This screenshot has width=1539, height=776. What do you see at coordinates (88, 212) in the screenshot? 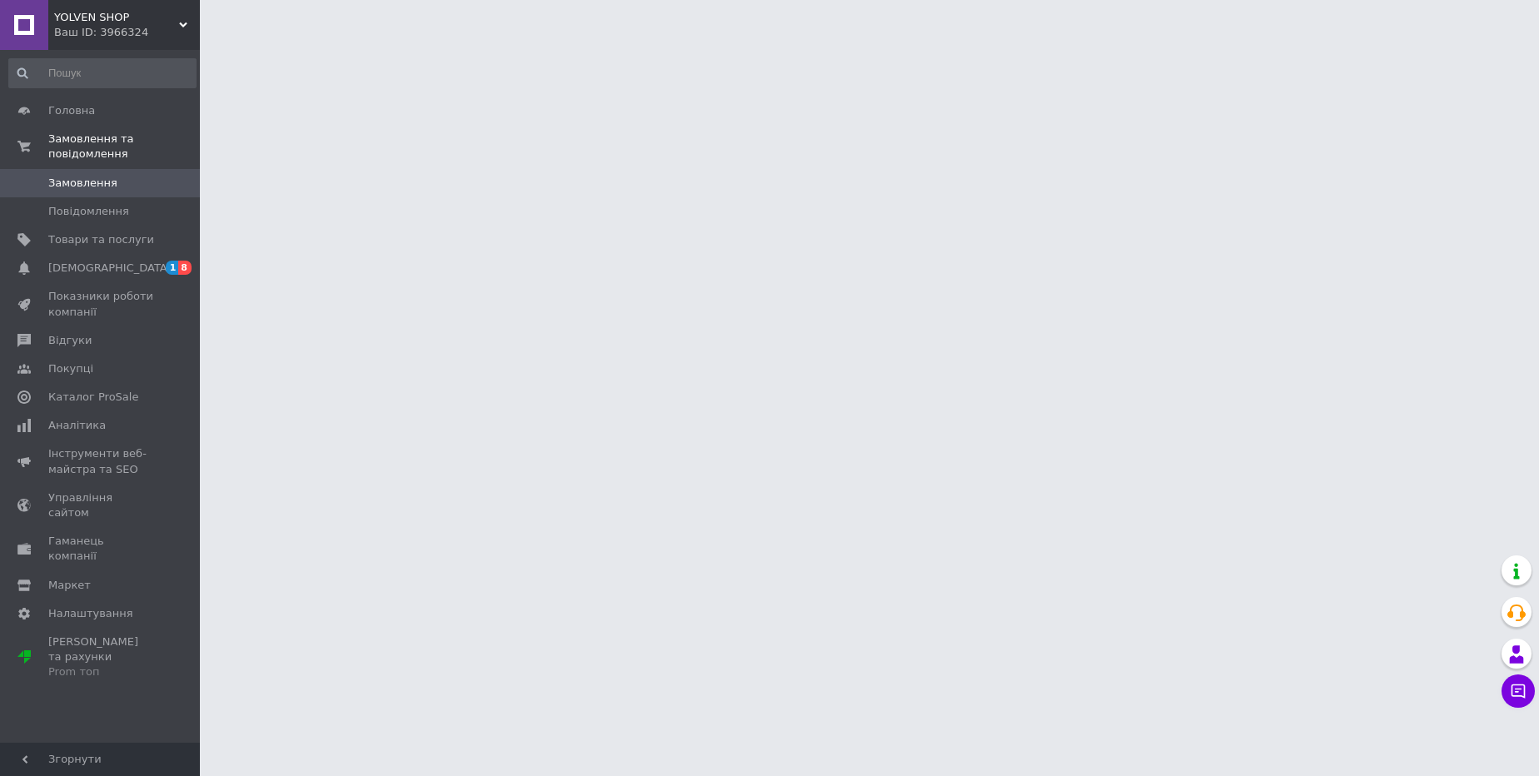
I see `span: Повідомлення` at bounding box center [88, 212].